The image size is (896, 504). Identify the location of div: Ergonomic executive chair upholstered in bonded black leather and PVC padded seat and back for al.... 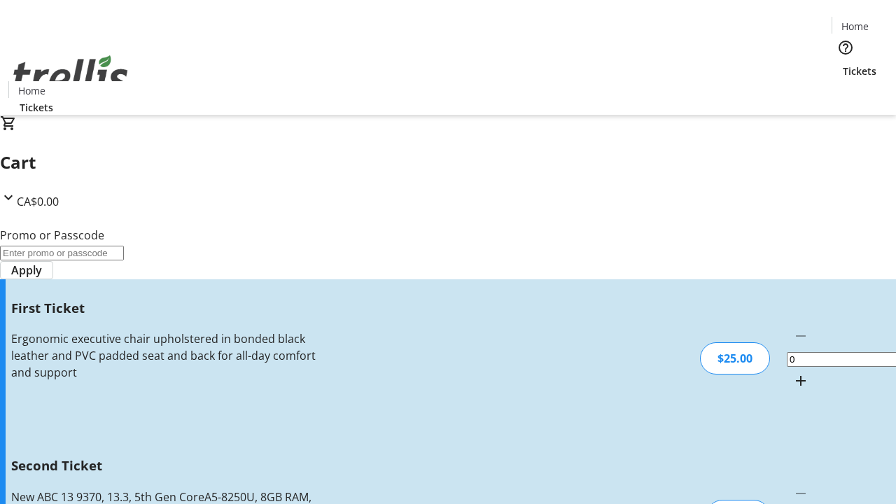
(164, 356).